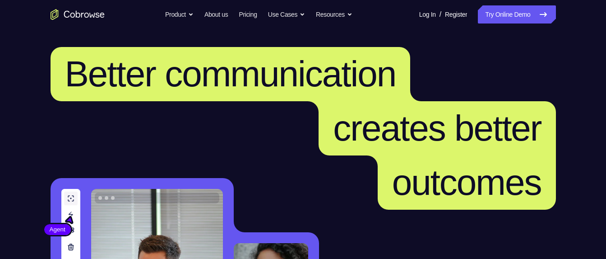 This screenshot has width=606, height=259. What do you see at coordinates (334, 14) in the screenshot?
I see `button: Resources` at bounding box center [334, 14].